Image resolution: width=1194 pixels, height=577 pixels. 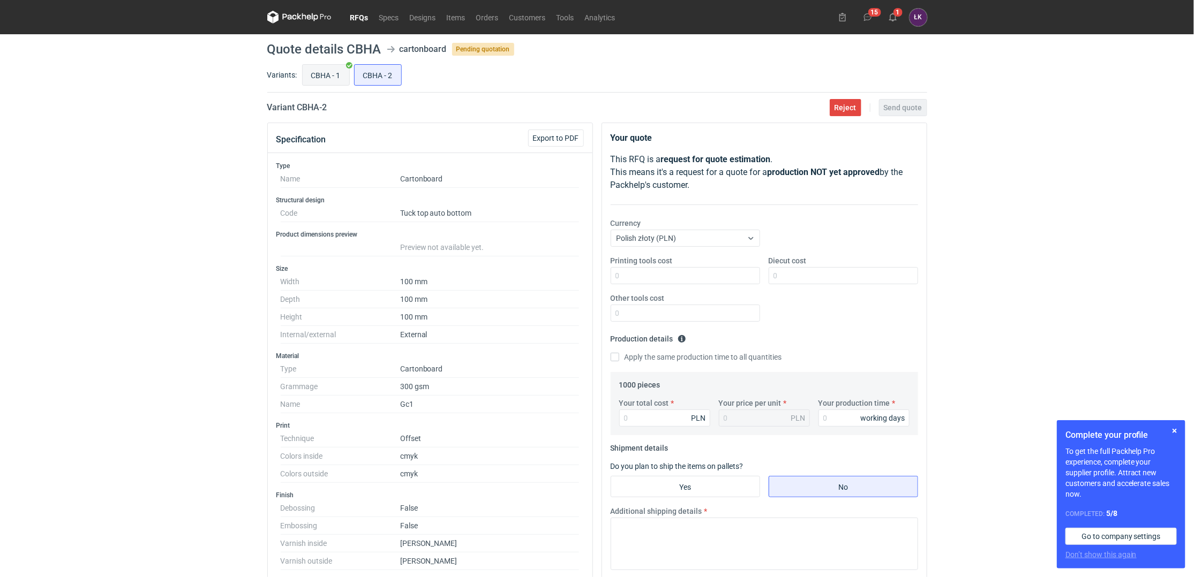 I want to click on button: Don’t show this again, so click(x=1100, y=555).